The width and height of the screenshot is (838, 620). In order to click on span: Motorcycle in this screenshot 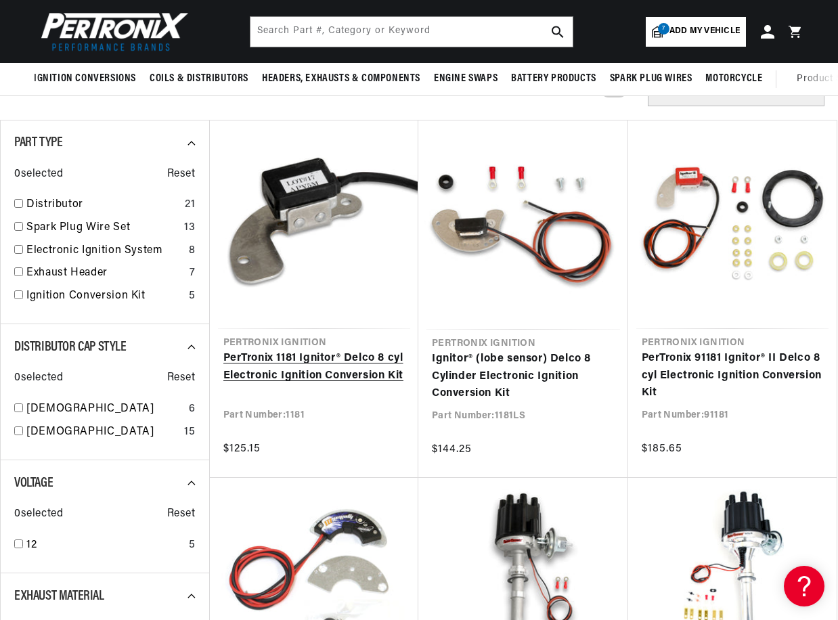, I will do `click(734, 79)`.